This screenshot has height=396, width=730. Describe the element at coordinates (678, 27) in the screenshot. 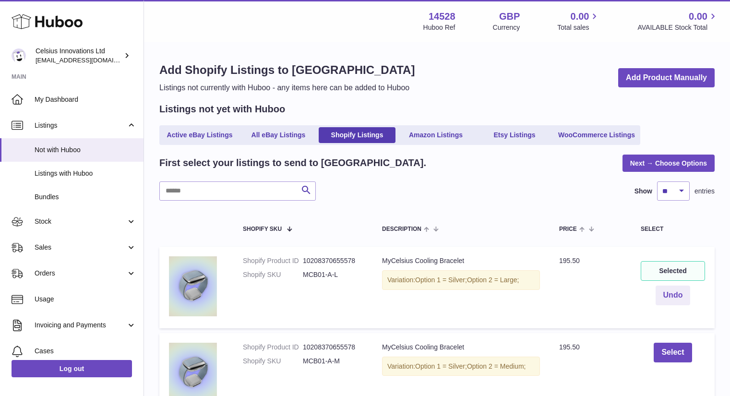

I see `span: AVAILABLE Stock Total` at that location.